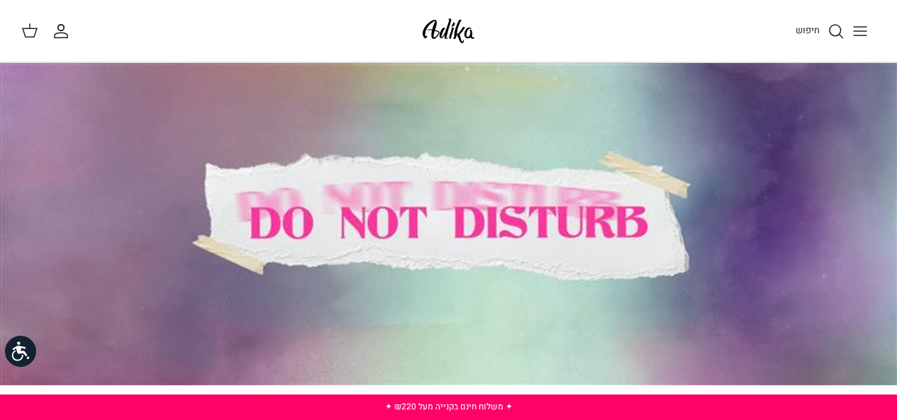  I want to click on a: Adika IL, so click(448, 30).